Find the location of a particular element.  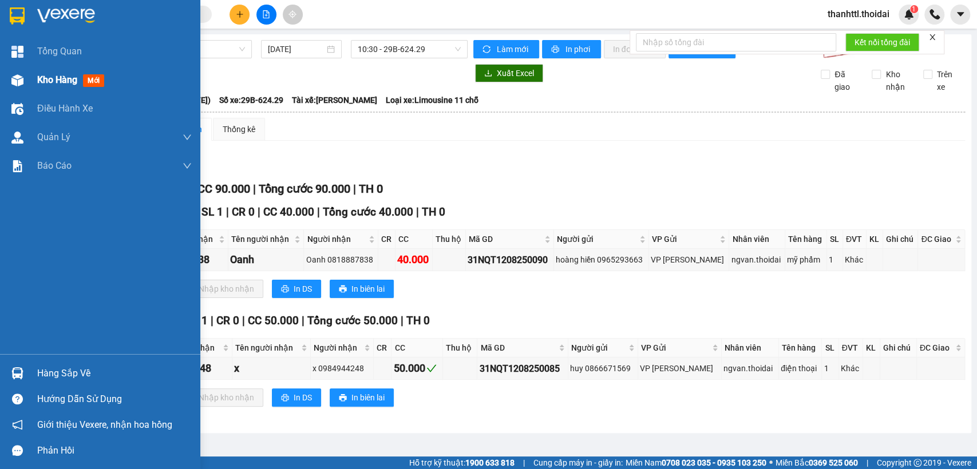

button: aim is located at coordinates (293, 14).